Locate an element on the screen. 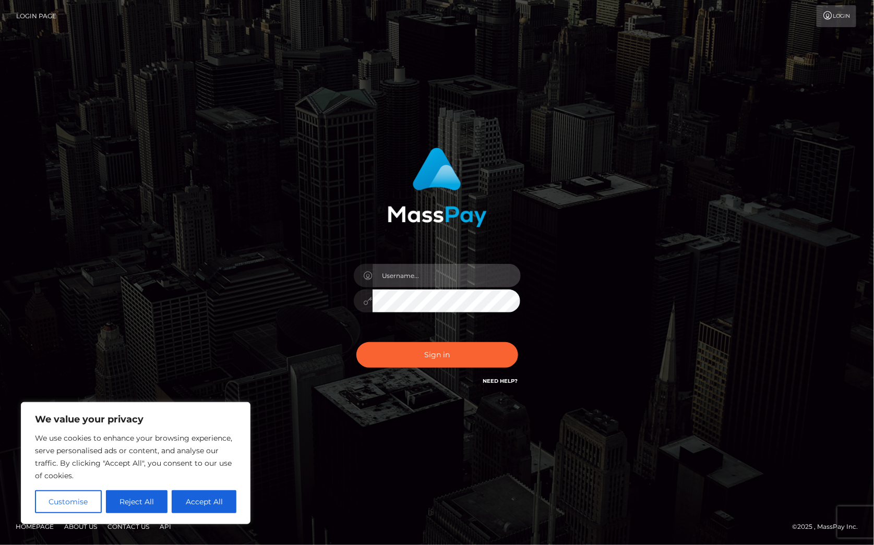  button: Accept All is located at coordinates (204, 502).